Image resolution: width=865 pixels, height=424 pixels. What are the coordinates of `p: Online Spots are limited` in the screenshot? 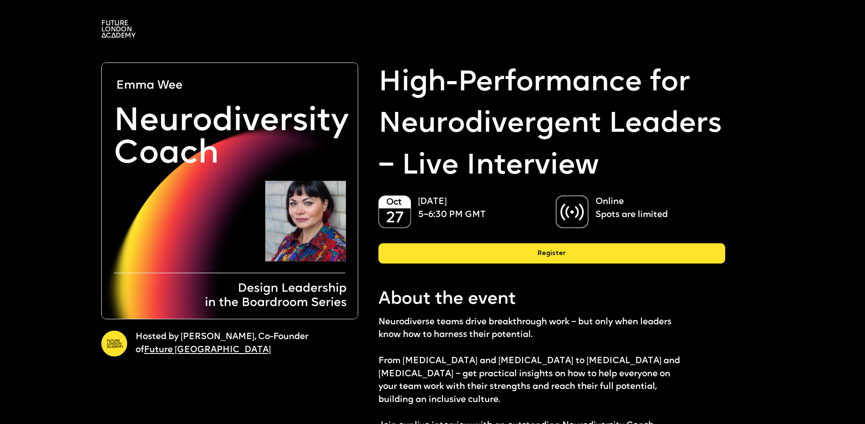 It's located at (654, 208).